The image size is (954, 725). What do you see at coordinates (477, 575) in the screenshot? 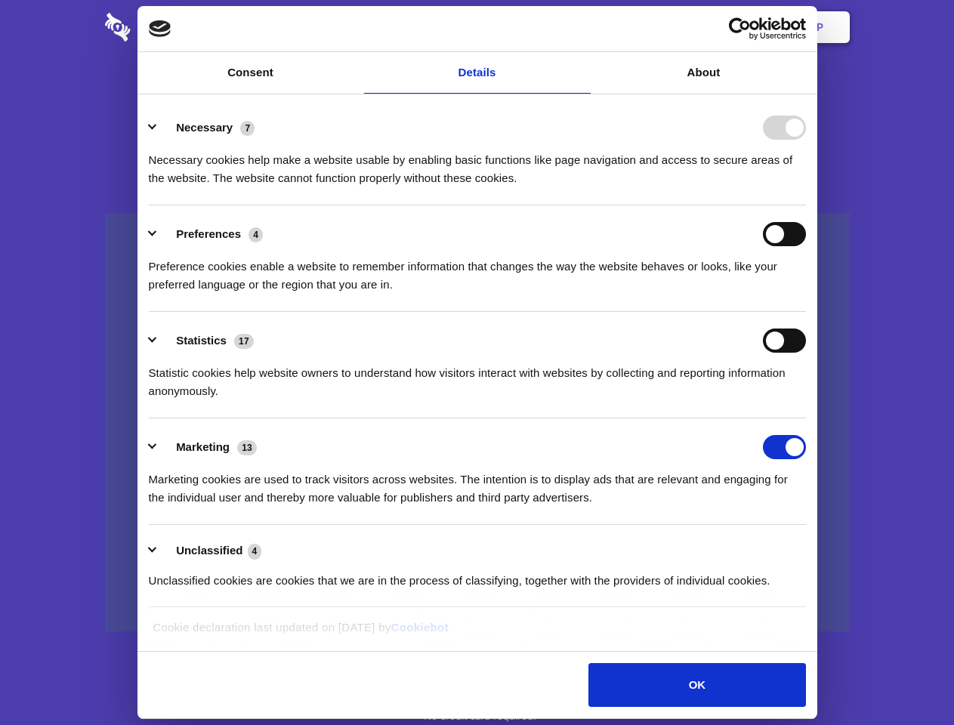
I see `div: Unclassified cookies are cookies that we are in the process of classifying, together with the pro...` at bounding box center [477, 575].